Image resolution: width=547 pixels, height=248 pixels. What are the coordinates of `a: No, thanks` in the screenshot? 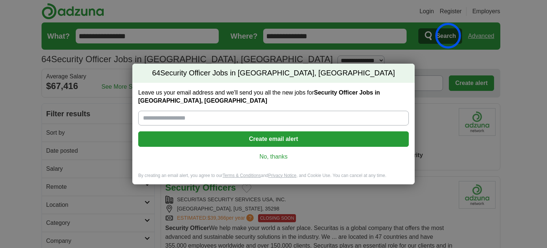 It's located at (273, 157).